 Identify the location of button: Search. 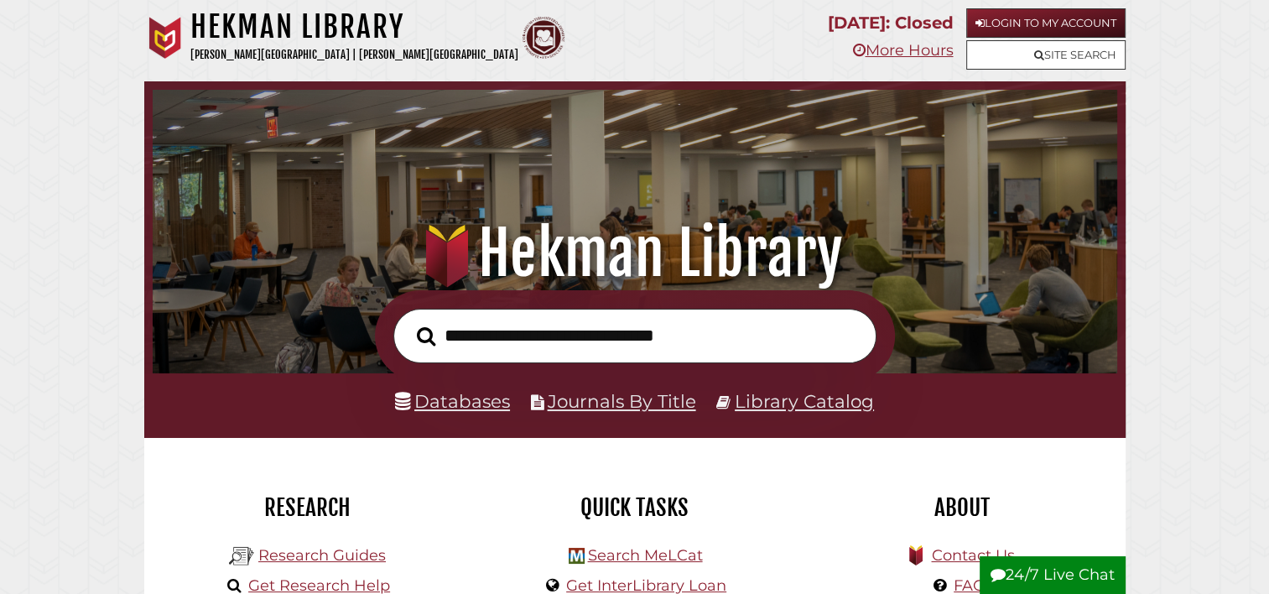
(426, 336).